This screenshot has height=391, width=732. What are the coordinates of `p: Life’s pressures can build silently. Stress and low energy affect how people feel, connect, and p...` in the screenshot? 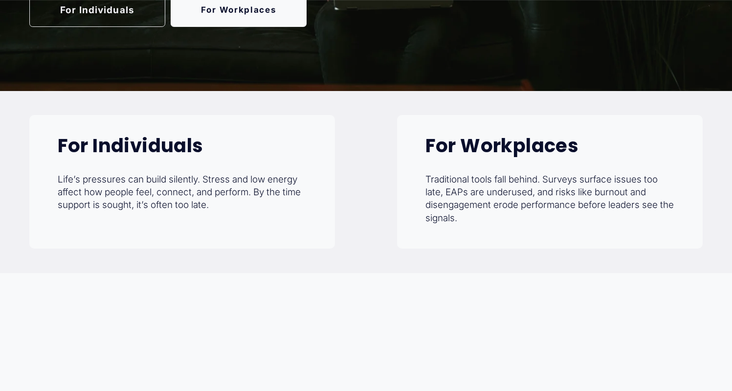 It's located at (182, 192).